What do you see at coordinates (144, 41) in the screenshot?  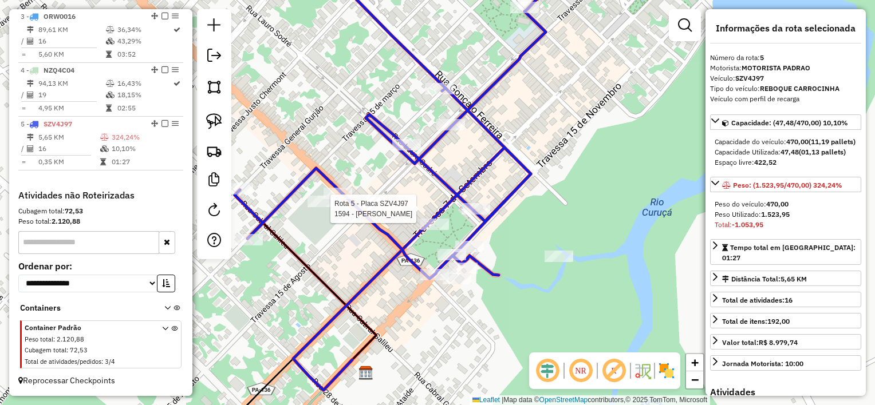 I see `td: 43,29%` at bounding box center [144, 41].